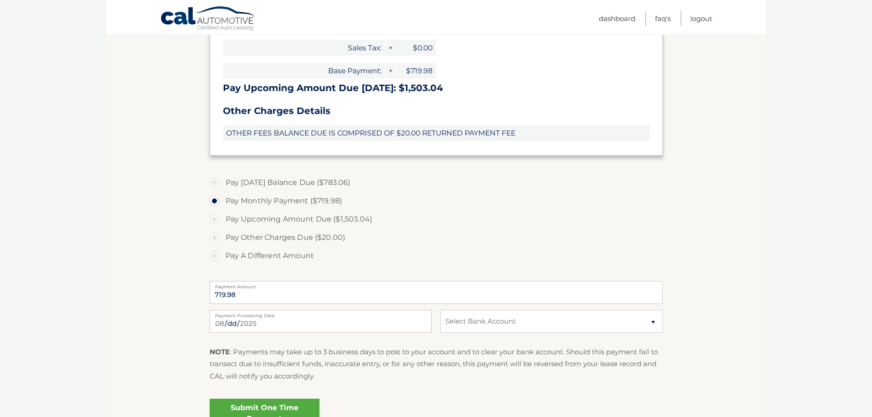  I want to click on h3: Other Charges Details, so click(436, 111).